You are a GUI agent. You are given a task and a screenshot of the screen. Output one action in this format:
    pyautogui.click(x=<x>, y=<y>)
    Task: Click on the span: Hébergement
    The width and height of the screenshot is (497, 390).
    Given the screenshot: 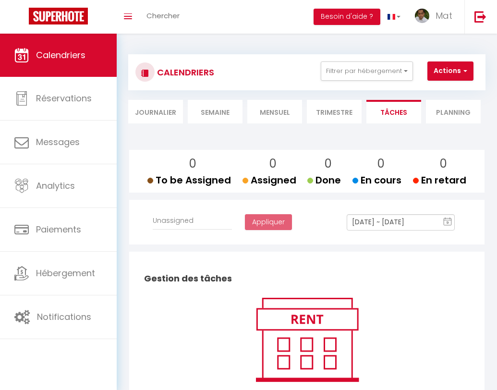 What is the action you would take?
    pyautogui.click(x=65, y=272)
    